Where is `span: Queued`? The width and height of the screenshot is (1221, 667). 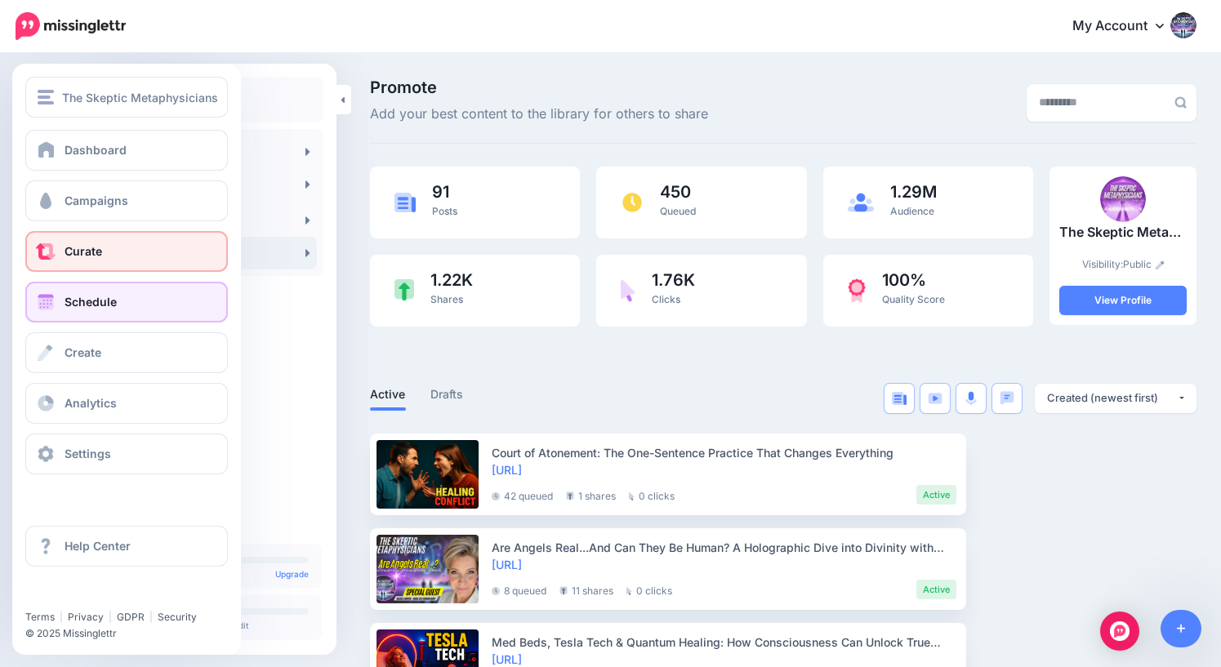
span: Queued is located at coordinates (678, 211).